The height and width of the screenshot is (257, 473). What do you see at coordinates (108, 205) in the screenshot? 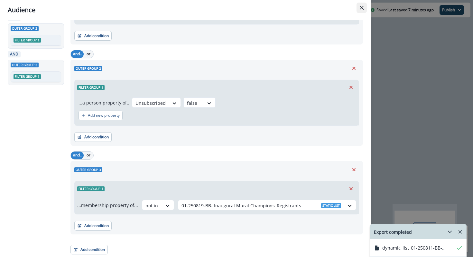
I see `p: ...membership property of...` at bounding box center [108, 205].